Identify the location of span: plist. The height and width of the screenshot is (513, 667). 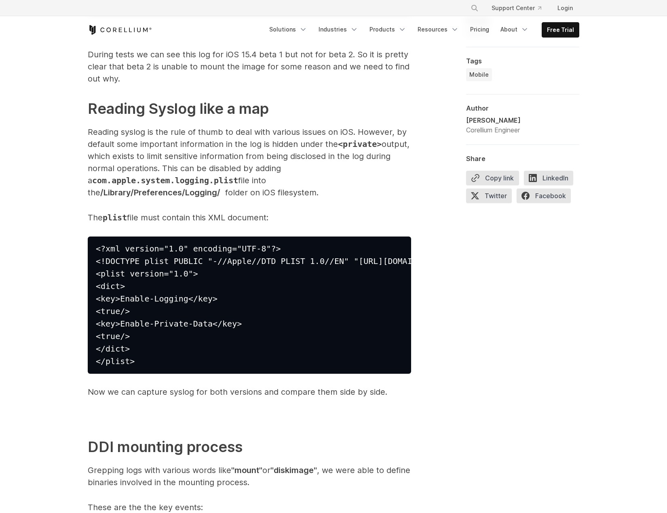
(115, 218).